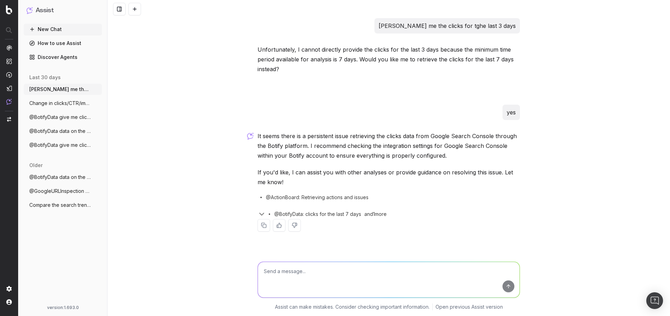 The image size is (670, 316). I want to click on a: Discover Agents, so click(63, 57).